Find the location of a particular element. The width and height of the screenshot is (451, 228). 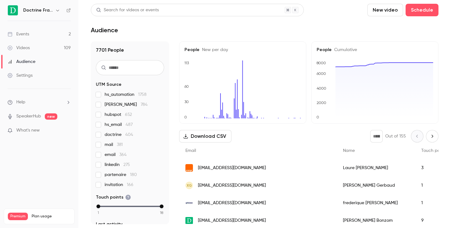

span: Cumulative is located at coordinates (344, 50).